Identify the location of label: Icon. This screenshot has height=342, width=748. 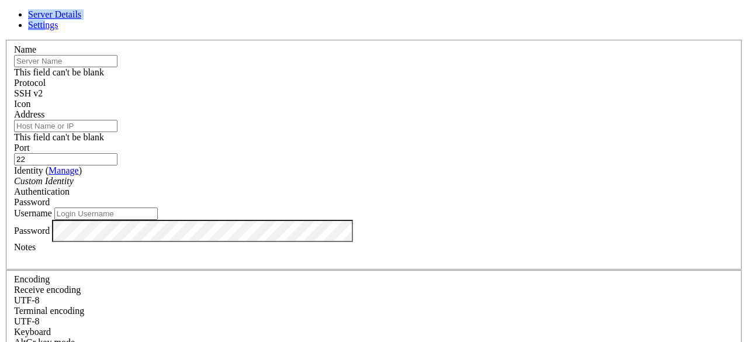
(22, 103).